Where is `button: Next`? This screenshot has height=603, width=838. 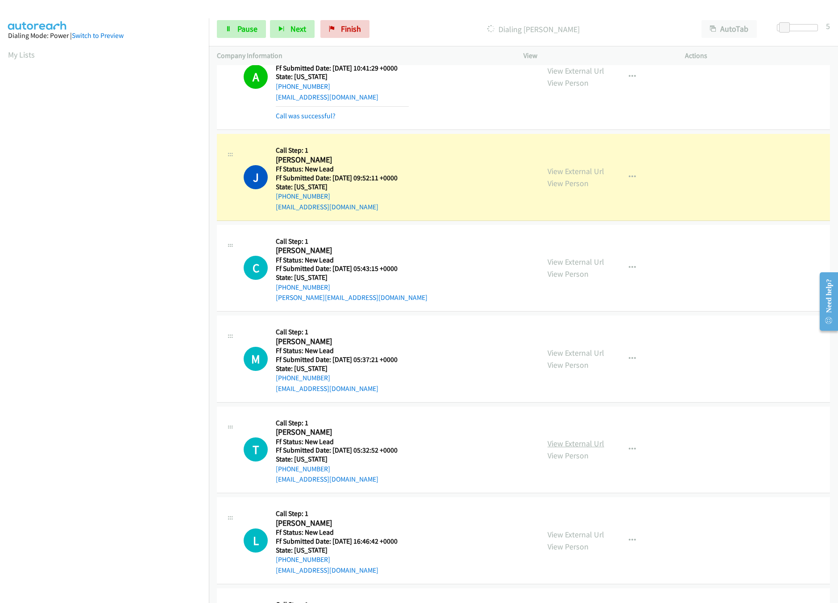
button: Next is located at coordinates (292, 29).